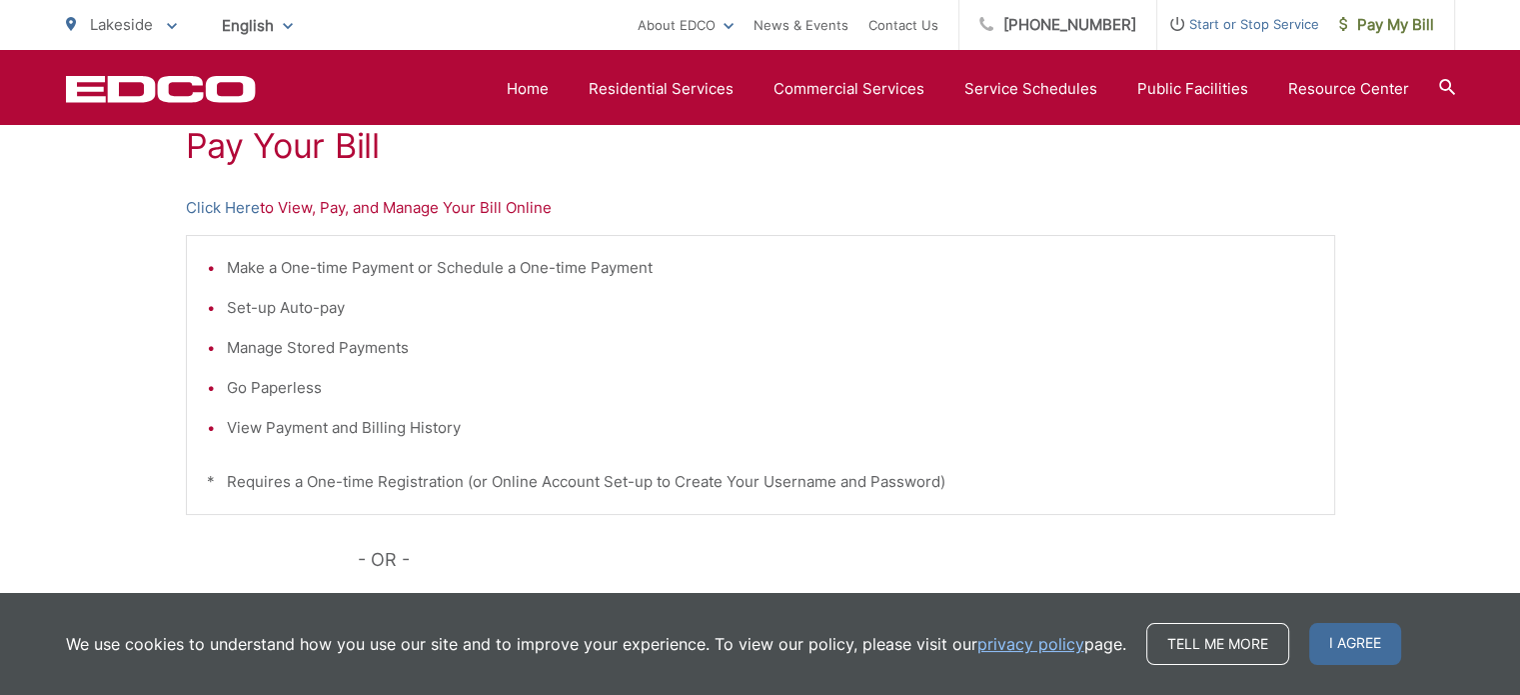 The width and height of the screenshot is (1520, 695). Describe the element at coordinates (849, 89) in the screenshot. I see `a: Commercial Services` at that location.